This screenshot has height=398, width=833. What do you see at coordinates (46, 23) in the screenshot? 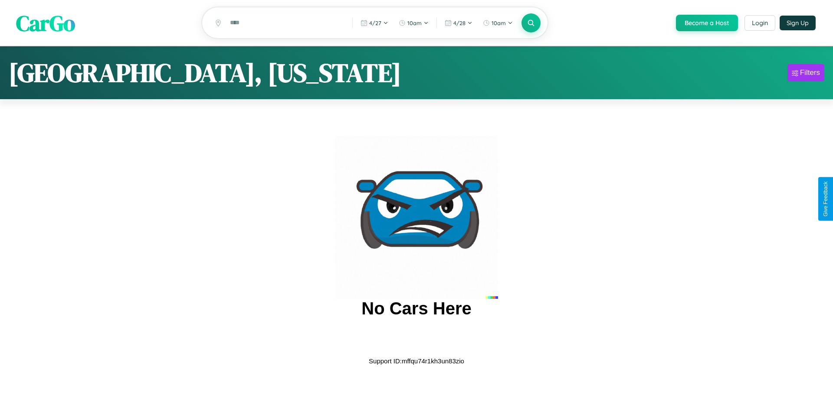
I see `span: CarGo` at bounding box center [46, 23].